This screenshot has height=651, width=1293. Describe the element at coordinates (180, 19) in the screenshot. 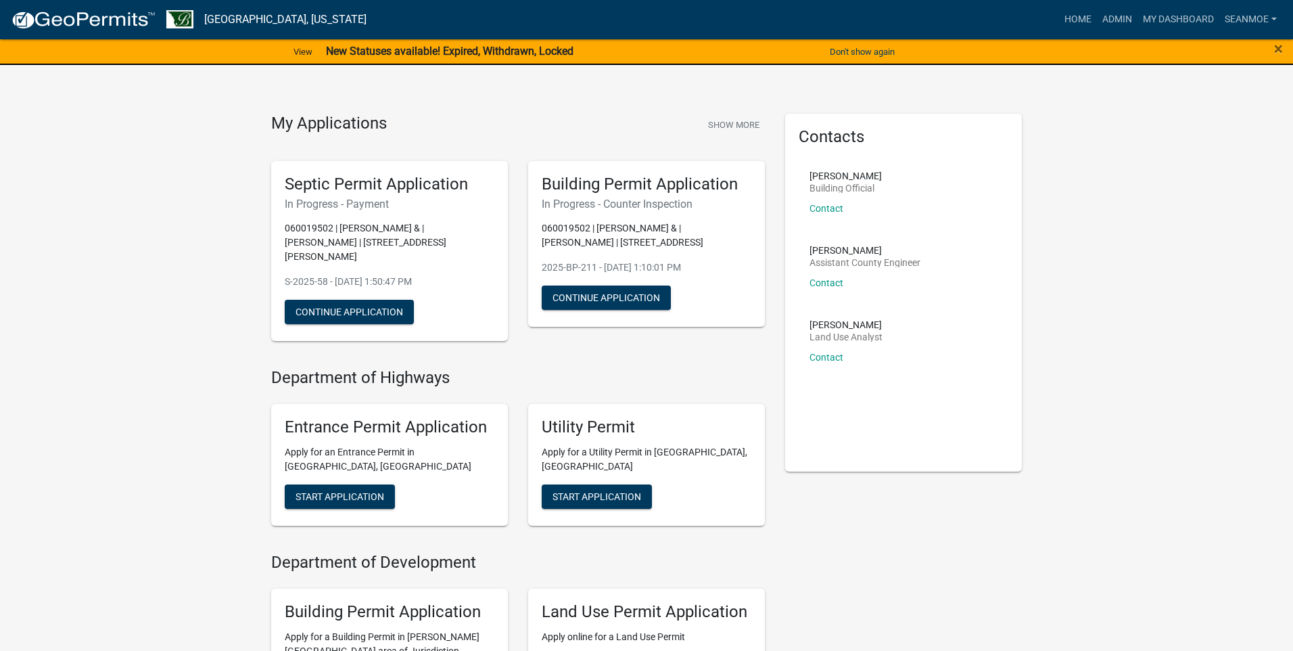

I see `img: Benton County, Minnesota` at that location.